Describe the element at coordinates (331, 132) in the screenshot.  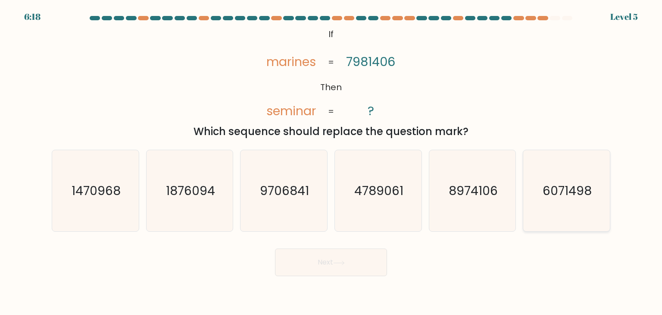
I see `div: Which sequence should replace the question mark?` at that location.